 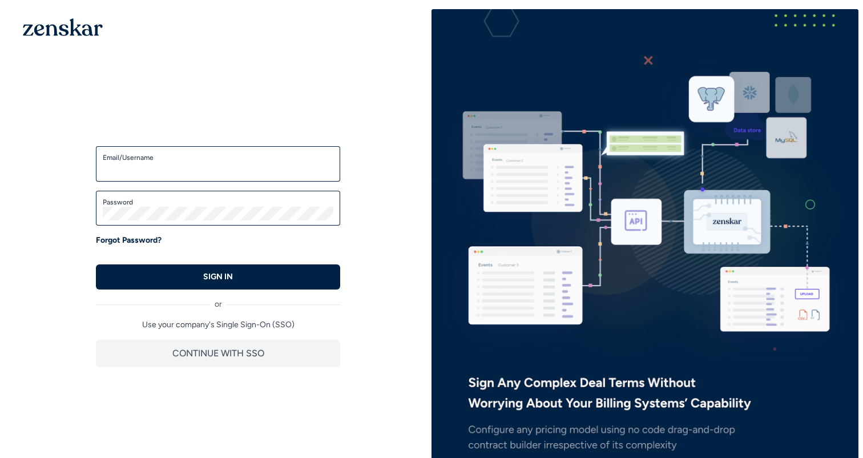 What do you see at coordinates (218, 277) in the screenshot?
I see `button: SIGN IN` at bounding box center [218, 277].